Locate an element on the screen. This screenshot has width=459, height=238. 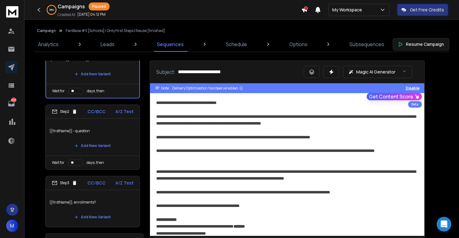
div: Paused is located at coordinates (99, 6).